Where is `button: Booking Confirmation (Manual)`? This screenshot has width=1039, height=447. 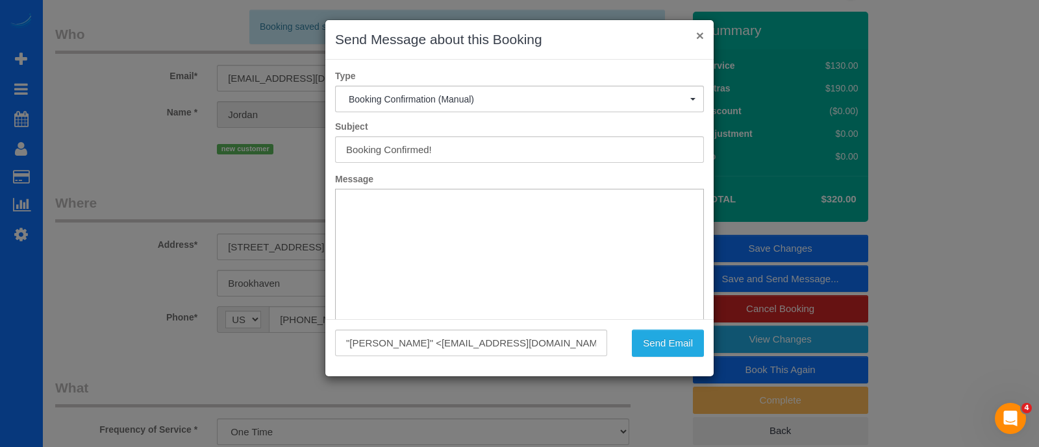
button: Booking Confirmation (Manual) is located at coordinates (519, 99).